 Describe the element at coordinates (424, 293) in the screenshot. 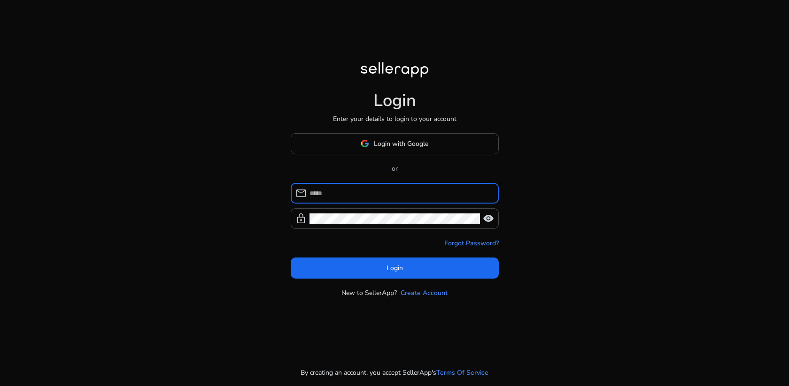

I see `a: Create Account` at that location.